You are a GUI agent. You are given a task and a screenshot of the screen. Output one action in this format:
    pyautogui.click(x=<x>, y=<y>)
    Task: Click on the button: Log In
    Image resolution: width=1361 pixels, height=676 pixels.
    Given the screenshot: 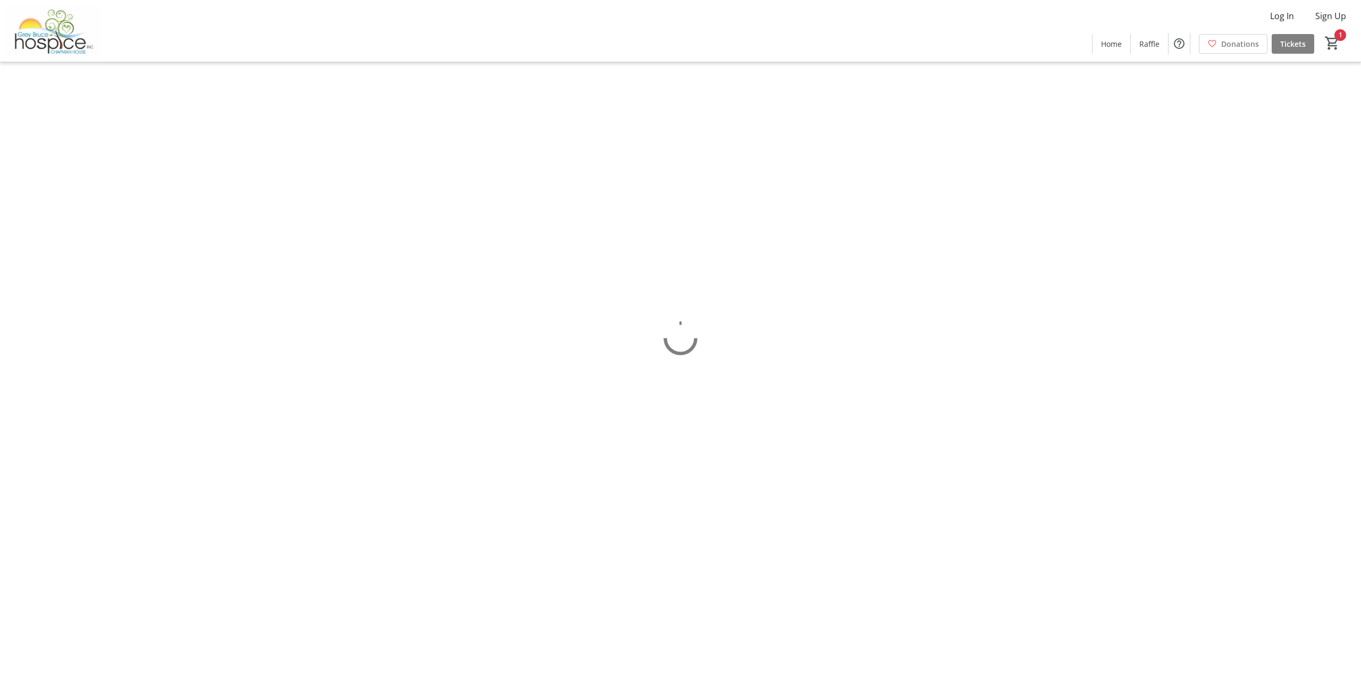 What is the action you would take?
    pyautogui.click(x=1282, y=16)
    